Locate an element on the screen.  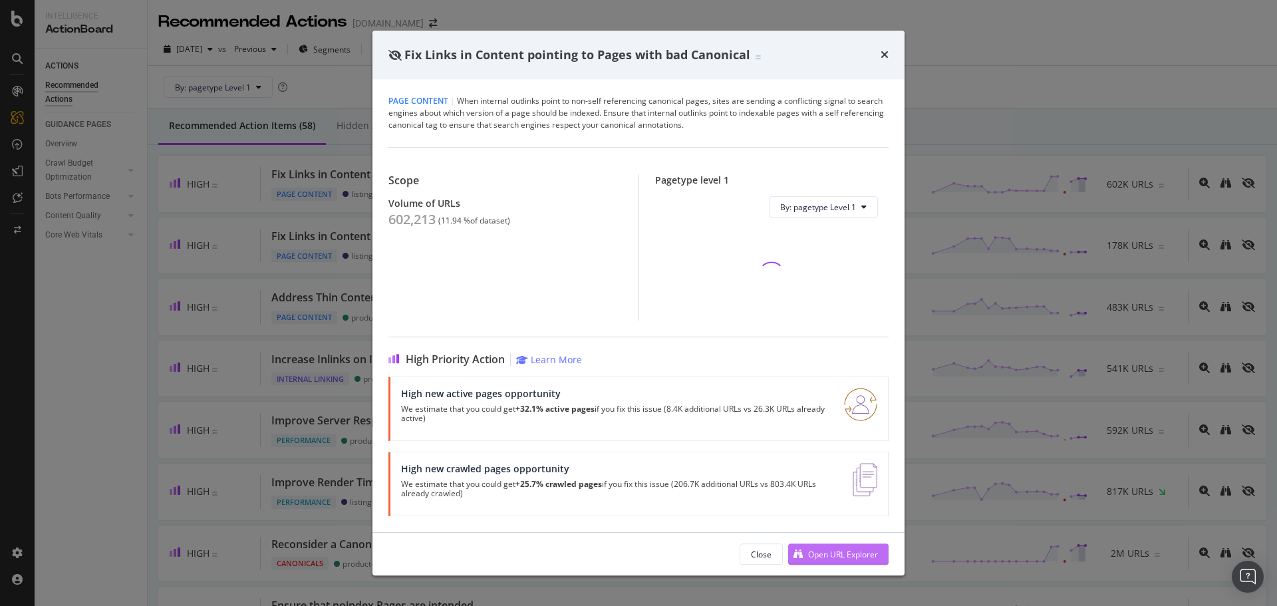
img: RO06QsNG.png is located at coordinates (861, 404).